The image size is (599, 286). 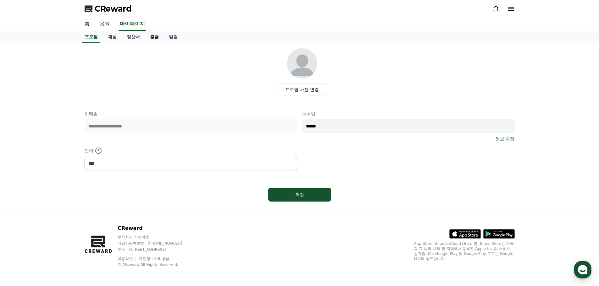 I want to click on a: 알림, so click(x=173, y=37).